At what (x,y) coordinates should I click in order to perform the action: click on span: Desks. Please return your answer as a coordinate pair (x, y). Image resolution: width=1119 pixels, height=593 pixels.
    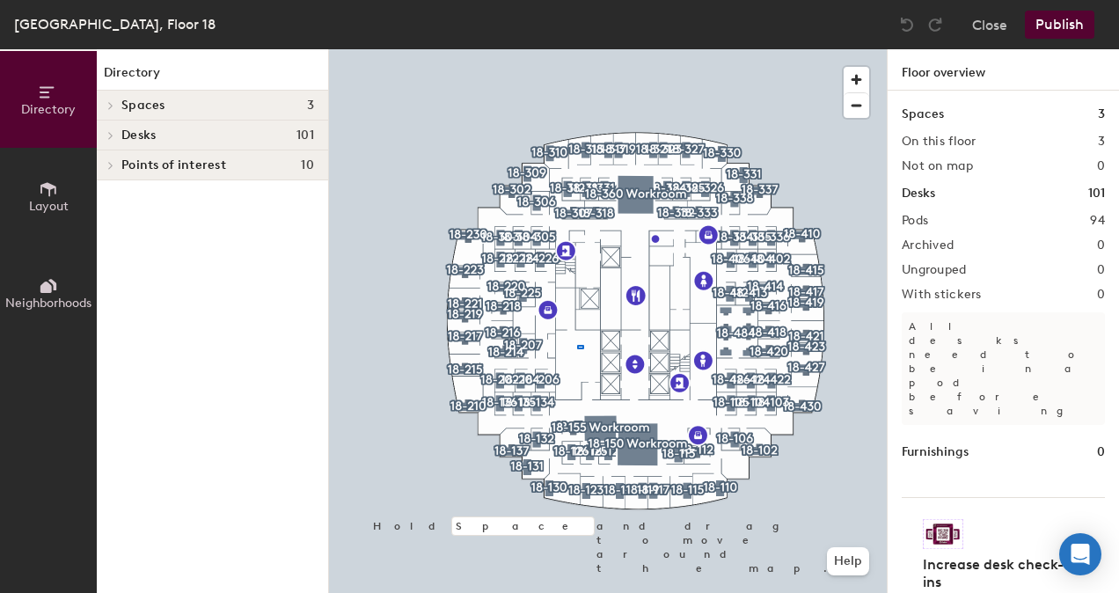
    Looking at the image, I should click on (138, 135).